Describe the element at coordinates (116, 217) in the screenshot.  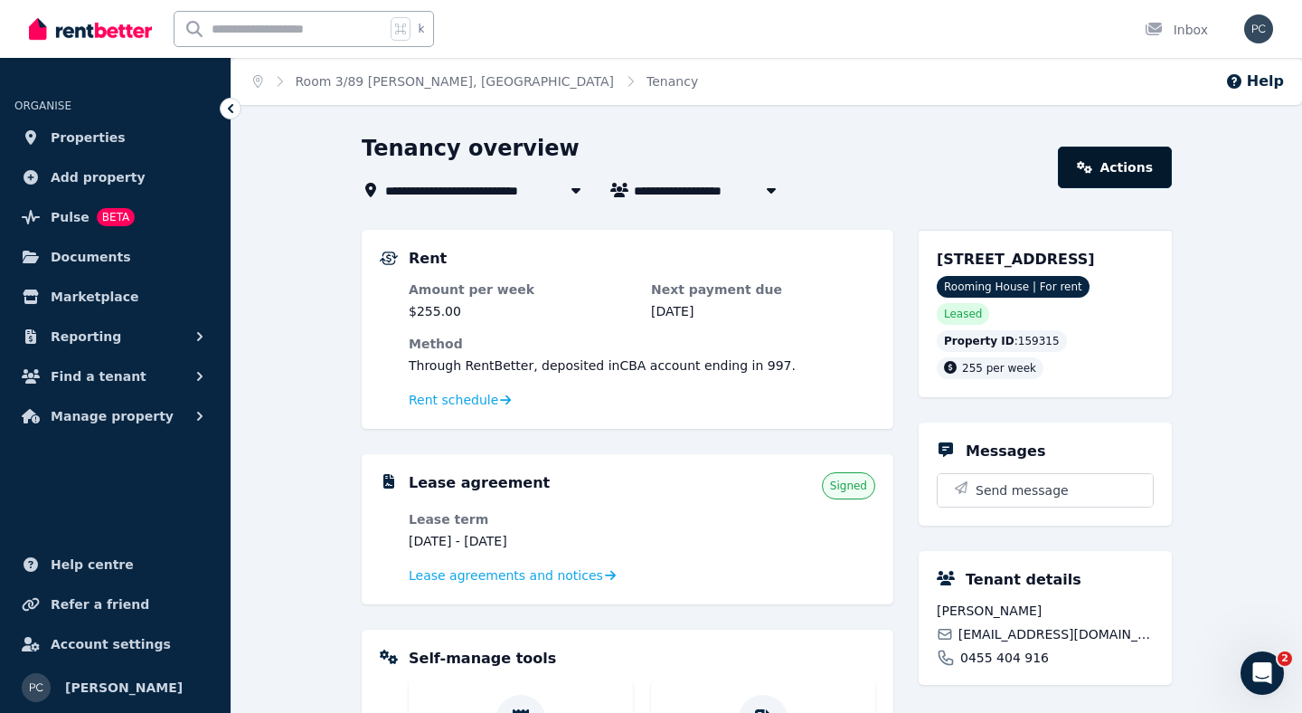
I see `span: BETA` at that location.